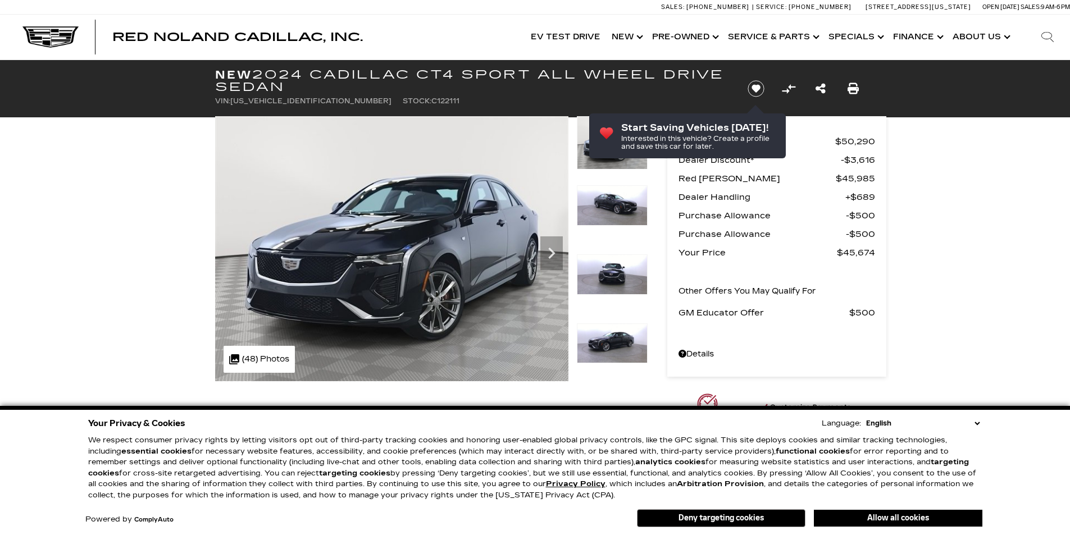 The width and height of the screenshot is (1070, 535). What do you see at coordinates (238, 37) in the screenshot?
I see `a: Red Noland Cadillac, Inc.` at bounding box center [238, 37].